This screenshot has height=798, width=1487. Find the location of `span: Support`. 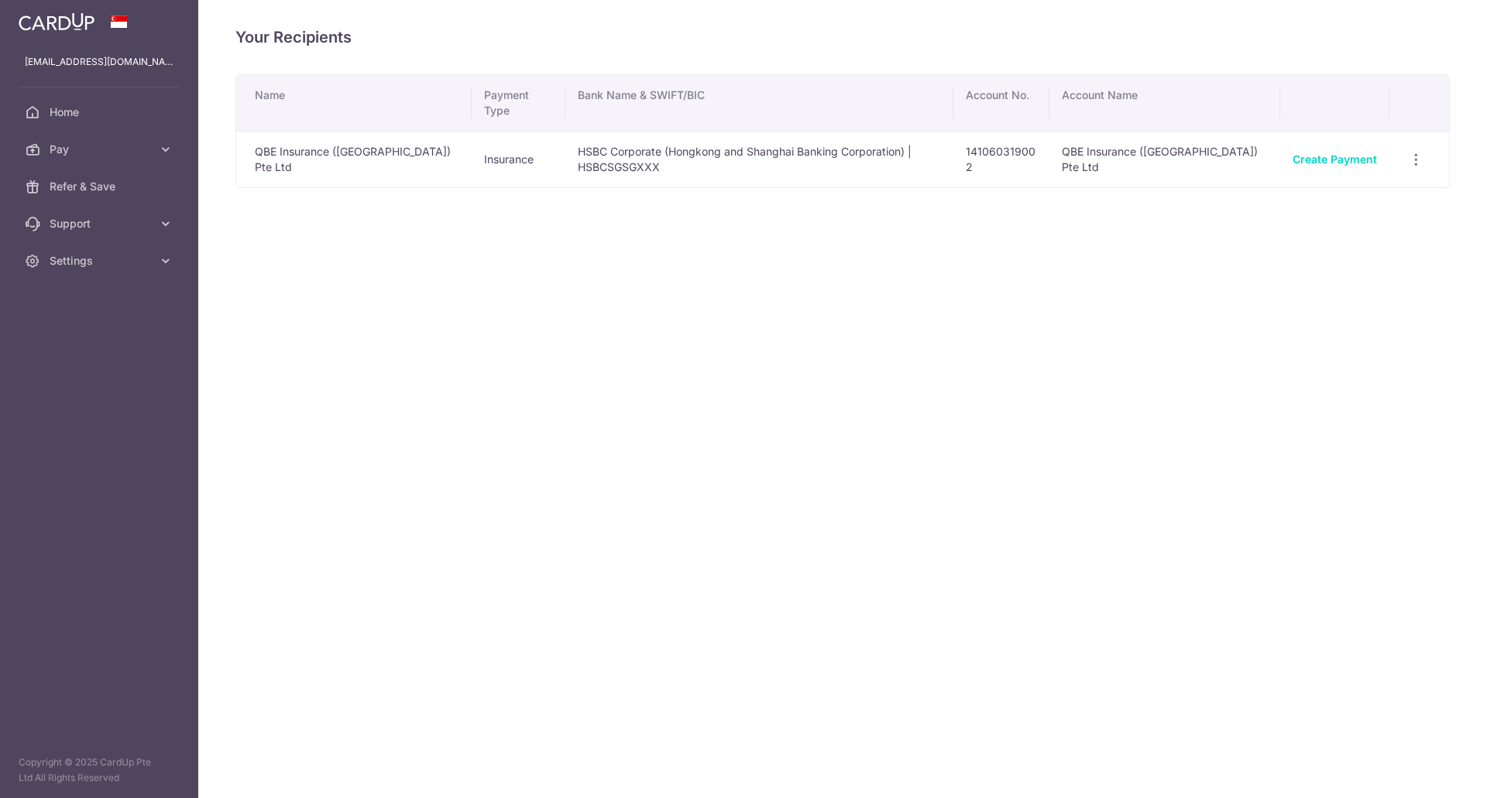

span: Support is located at coordinates (101, 224).